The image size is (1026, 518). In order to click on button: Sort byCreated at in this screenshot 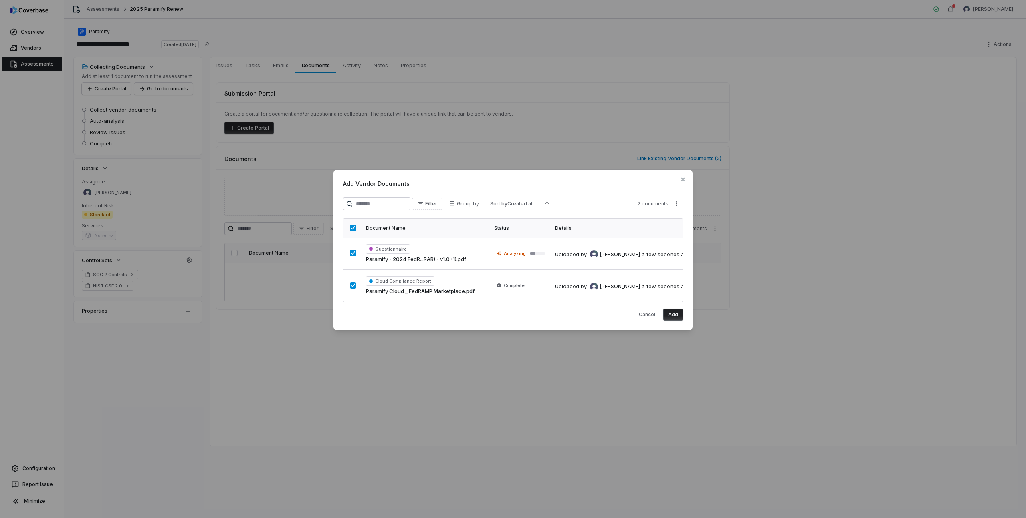, I will do `click(511, 204)`.